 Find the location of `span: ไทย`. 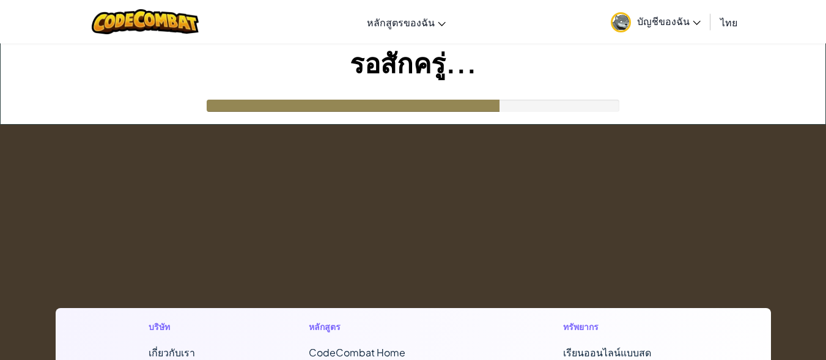

span: ไทย is located at coordinates (728, 22).